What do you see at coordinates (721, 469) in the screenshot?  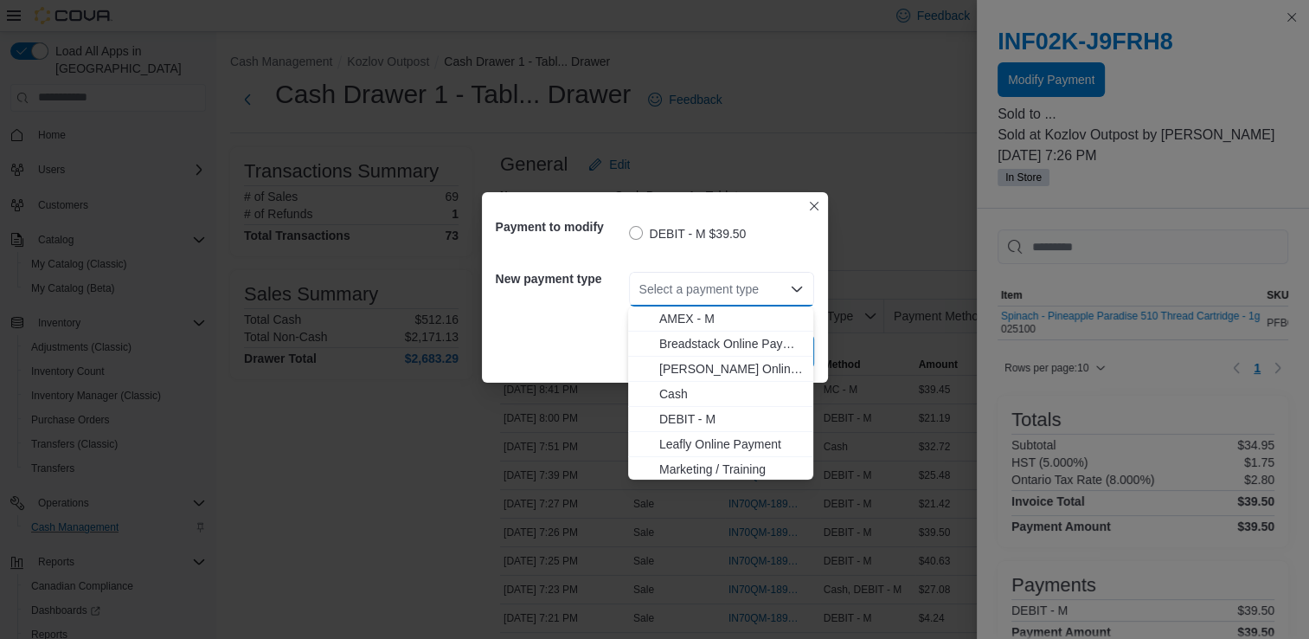 I see `button: Marketing / Training` at bounding box center [721, 469].